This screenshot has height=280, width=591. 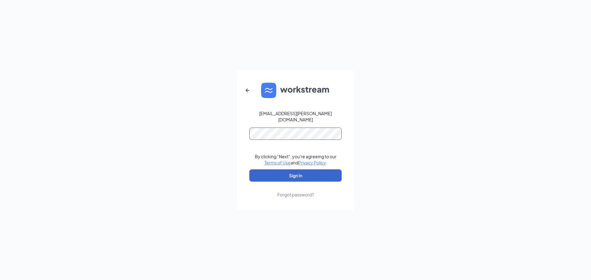 I want to click on a: Privacy Policy, so click(x=312, y=163).